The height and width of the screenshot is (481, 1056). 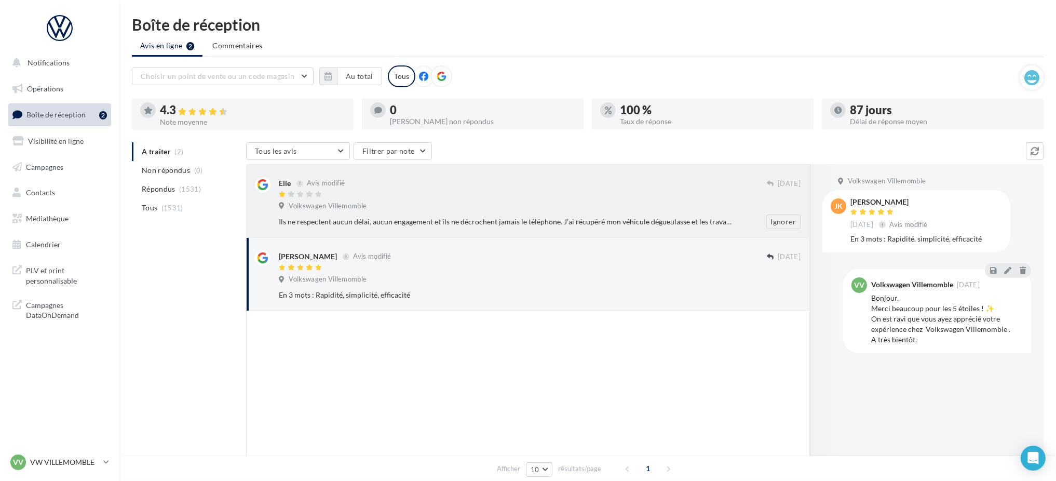 I want to click on button: 10, so click(x=539, y=469).